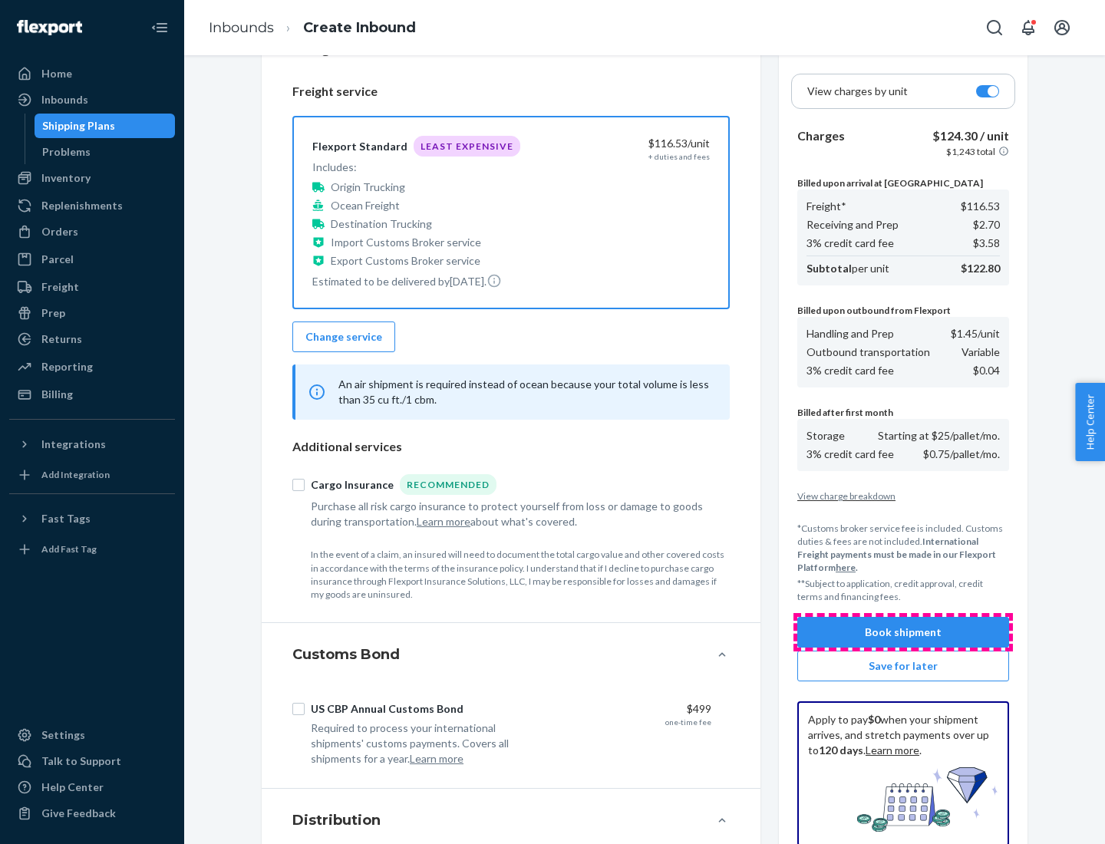 This screenshot has height=844, width=1105. I want to click on a: Add Integration, so click(92, 475).